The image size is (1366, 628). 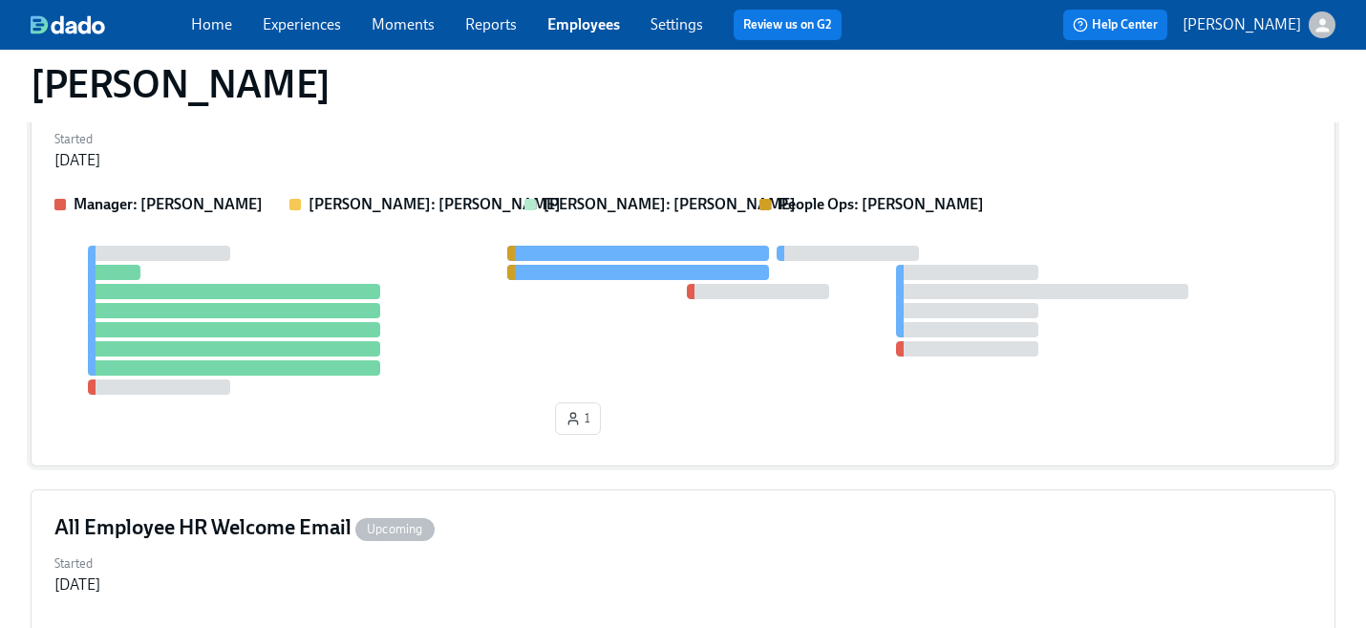 I want to click on img: dado, so click(x=68, y=25).